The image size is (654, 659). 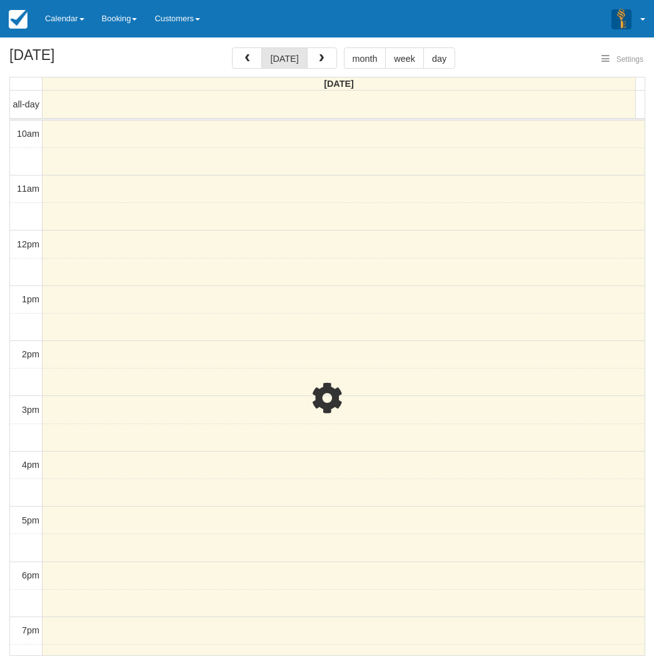 I want to click on span: 6pm, so click(x=31, y=576).